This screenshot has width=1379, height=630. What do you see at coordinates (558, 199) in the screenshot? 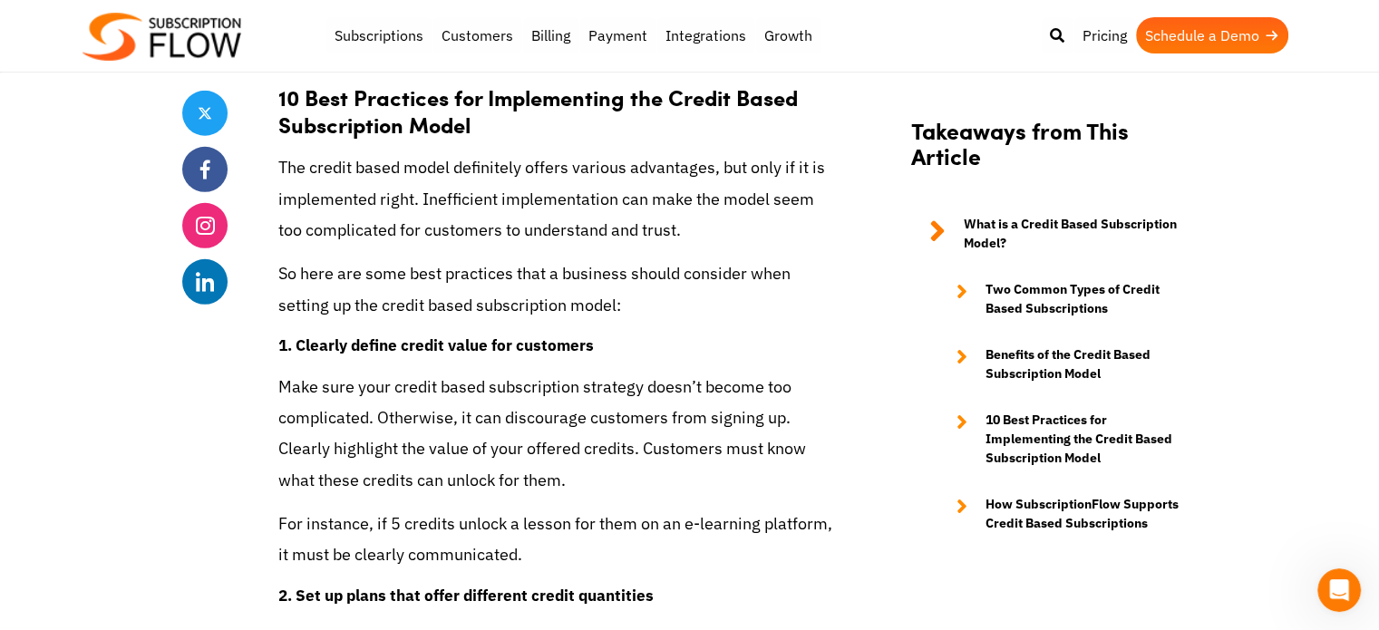
I see `p: The credit based model definitely offers various advantages, but only if it is implemented right....` at bounding box center [558, 199].